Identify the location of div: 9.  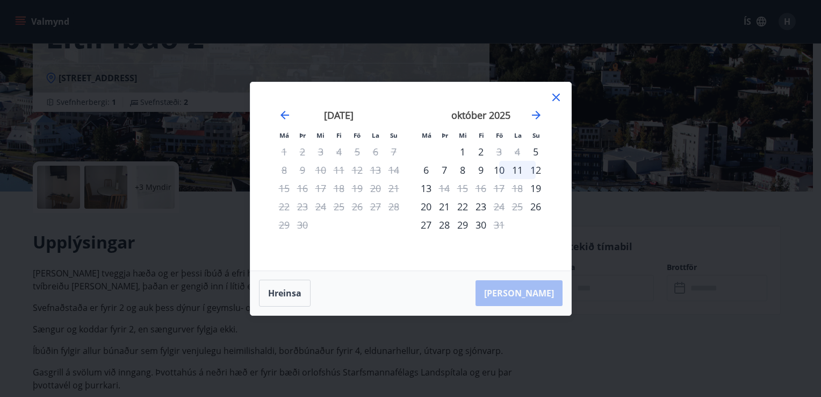
(481, 170).